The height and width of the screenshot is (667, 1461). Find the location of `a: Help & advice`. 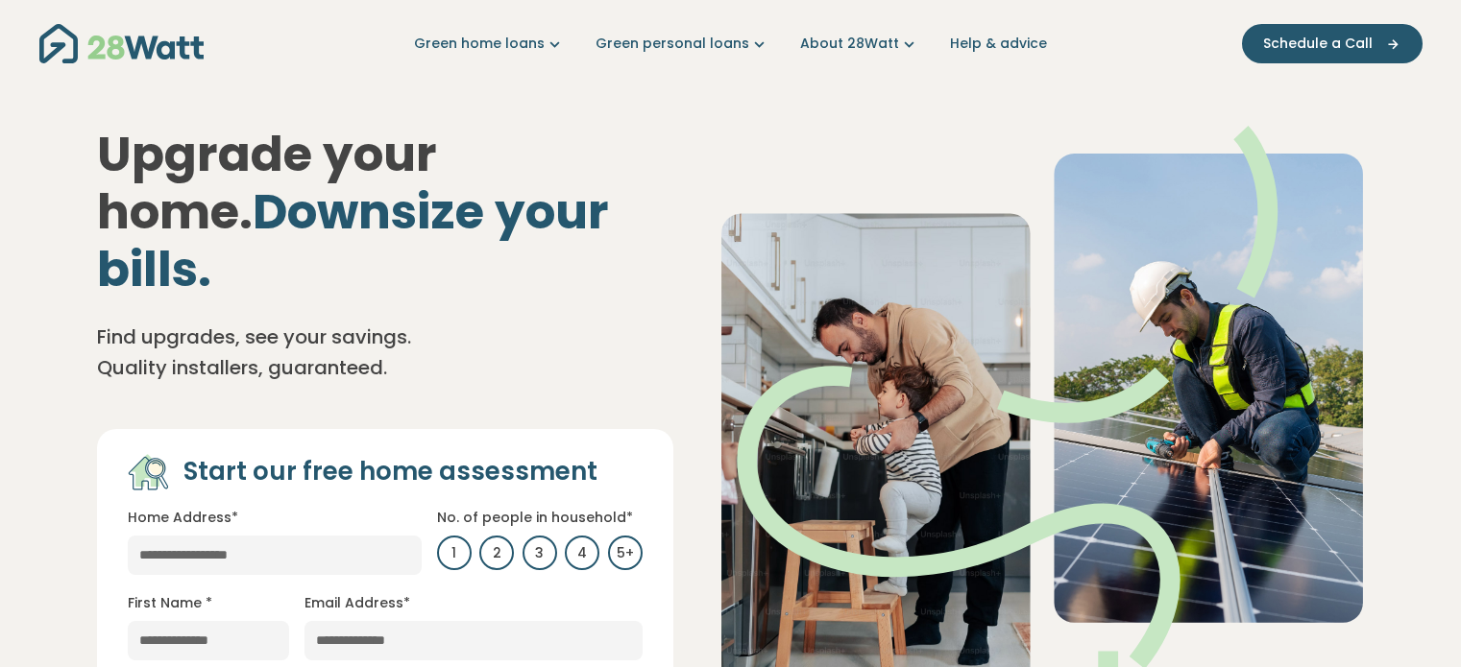

a: Help & advice is located at coordinates (998, 43).